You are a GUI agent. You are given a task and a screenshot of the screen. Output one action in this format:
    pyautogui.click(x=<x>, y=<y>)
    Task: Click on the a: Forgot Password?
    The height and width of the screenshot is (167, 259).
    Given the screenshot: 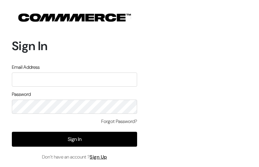 What is the action you would take?
    pyautogui.click(x=119, y=121)
    